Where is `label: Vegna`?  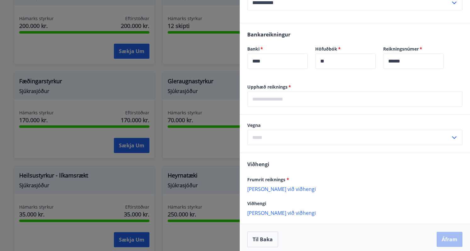 label: Vegna is located at coordinates (355, 125).